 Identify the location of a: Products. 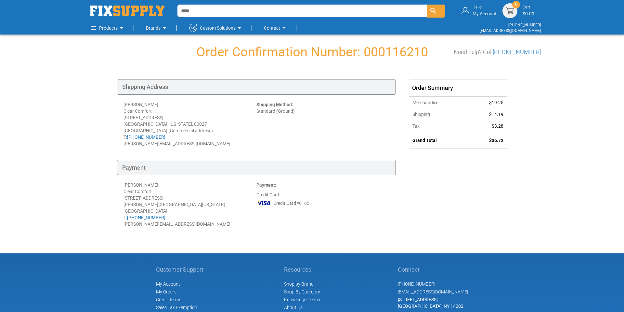
(108, 28).